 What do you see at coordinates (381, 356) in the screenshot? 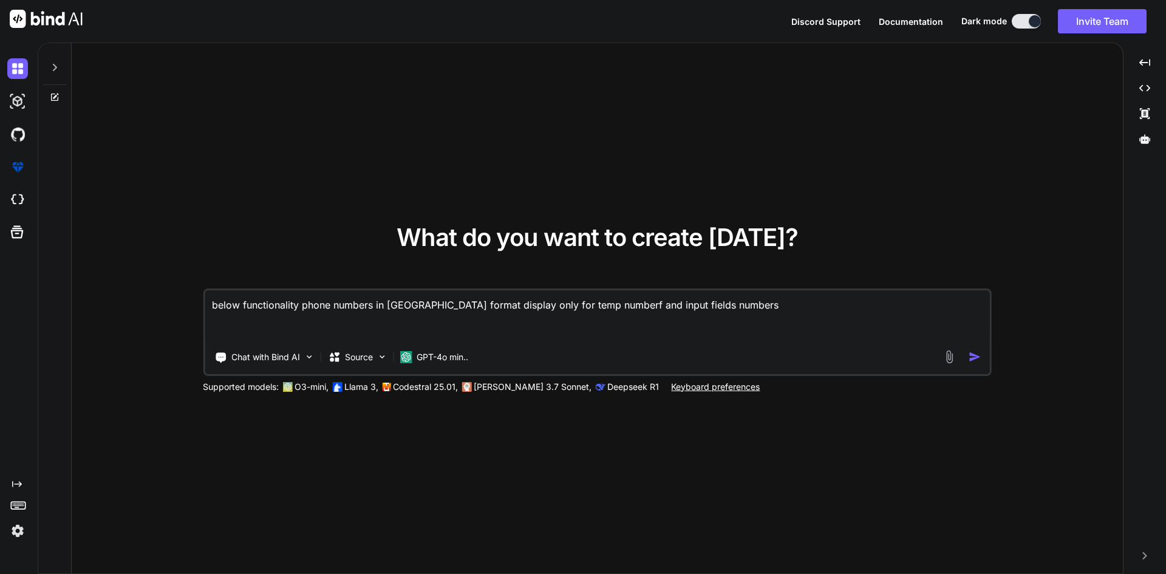
I see `img: Pick Models` at bounding box center [381, 356].